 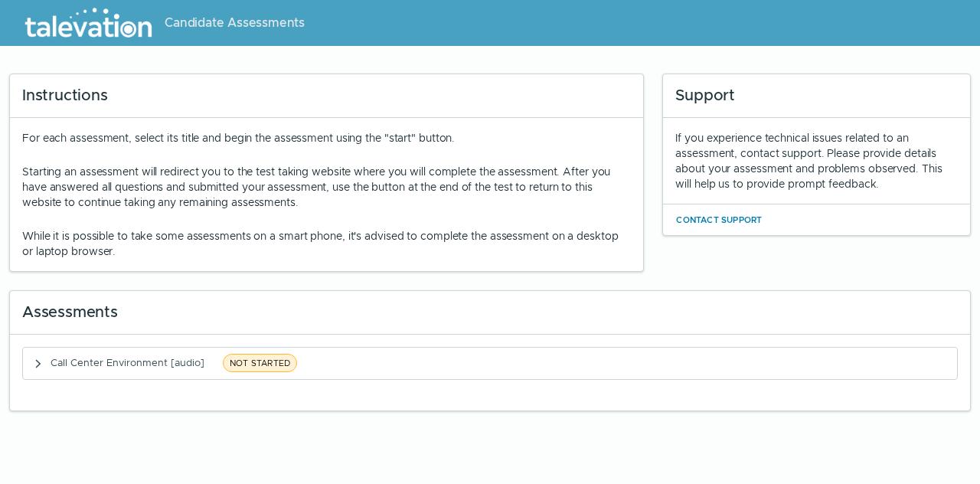 I want to click on span: Candidate Assessments, so click(x=234, y=23).